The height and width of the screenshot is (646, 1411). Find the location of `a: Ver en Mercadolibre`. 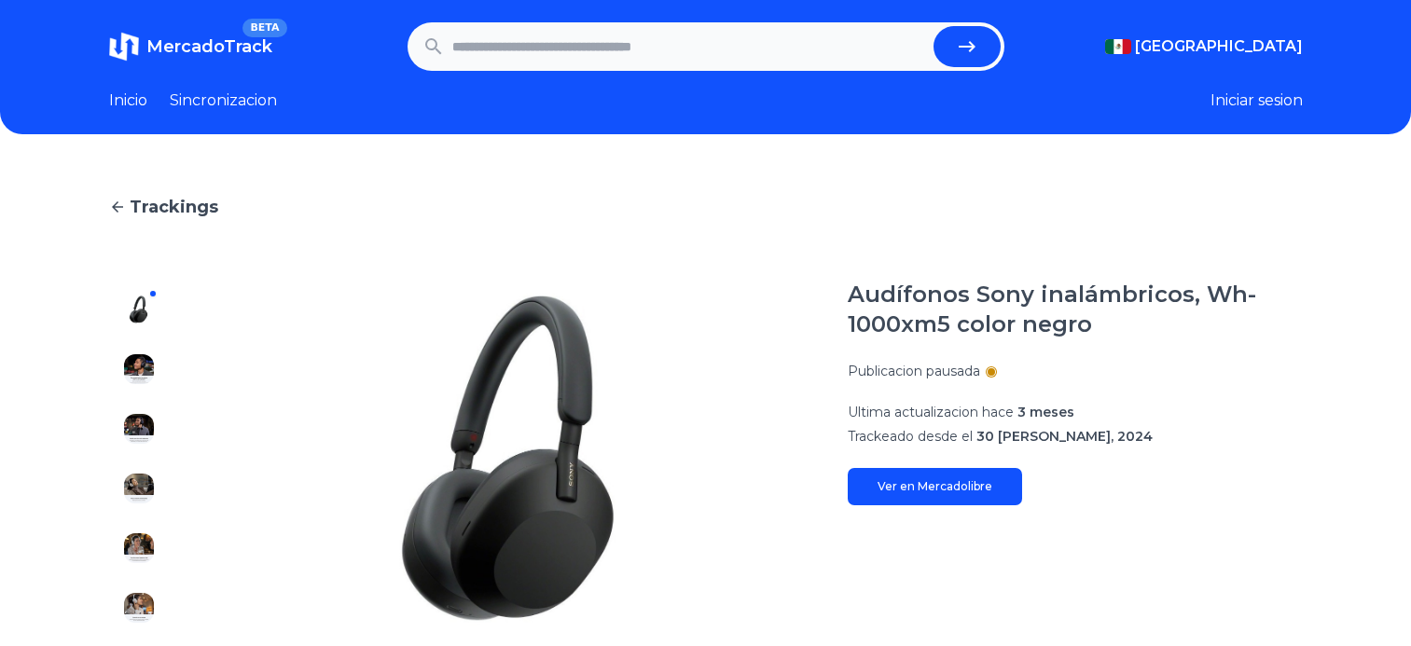

a: Ver en Mercadolibre is located at coordinates (934, 487).